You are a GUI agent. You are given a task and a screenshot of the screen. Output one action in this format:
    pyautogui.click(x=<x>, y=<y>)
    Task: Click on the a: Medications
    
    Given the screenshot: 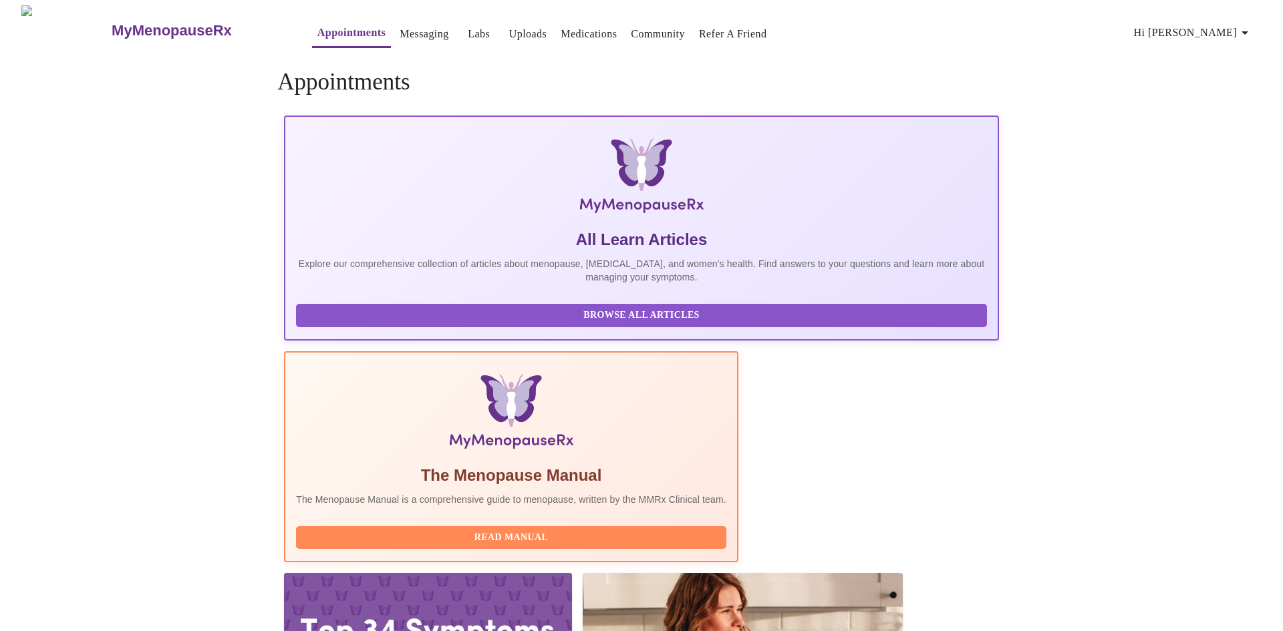 What is the action you would take?
    pyautogui.click(x=589, y=34)
    